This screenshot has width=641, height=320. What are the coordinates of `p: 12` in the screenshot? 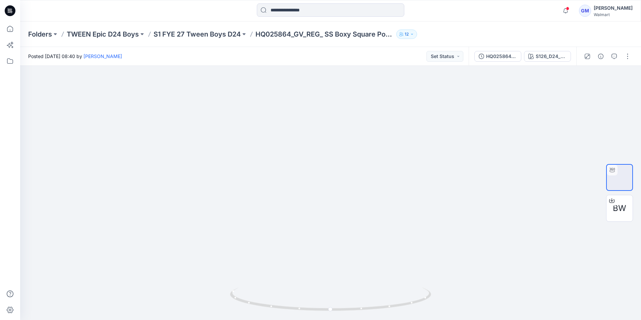 It's located at (407, 34).